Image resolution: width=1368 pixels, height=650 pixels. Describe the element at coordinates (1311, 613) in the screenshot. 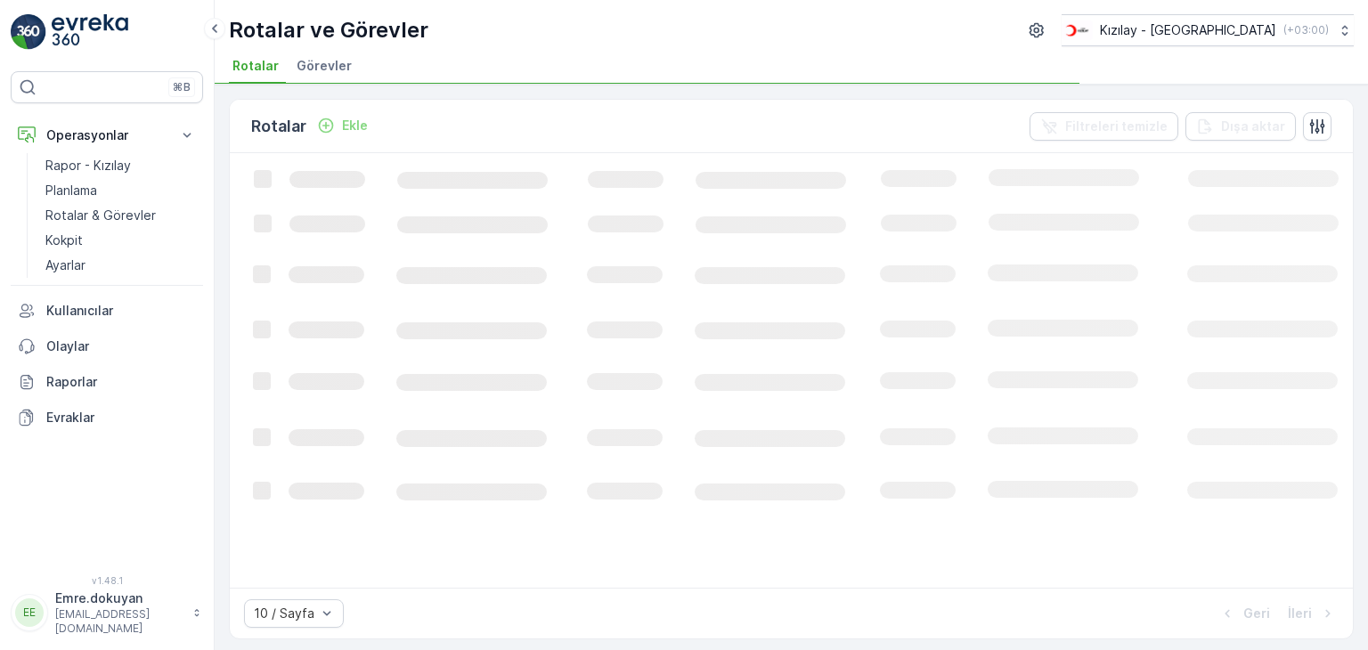

I see `button: İleri` at that location.